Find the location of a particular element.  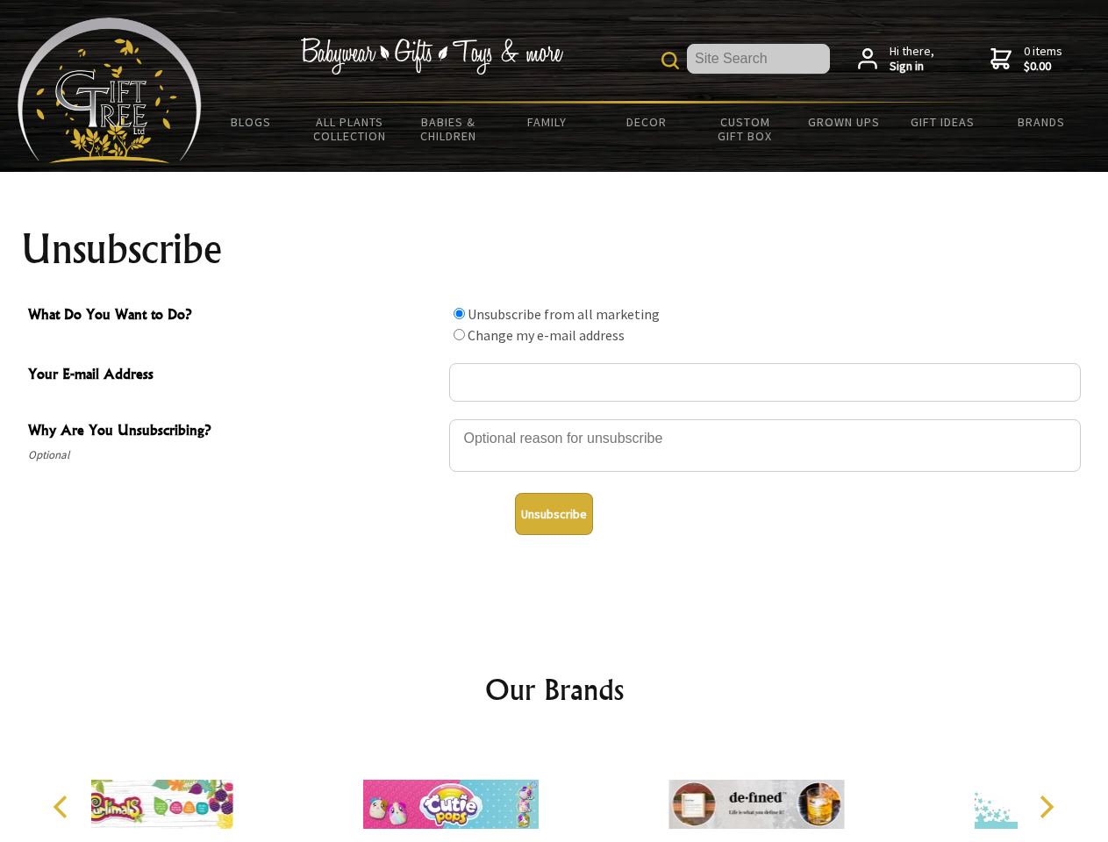

button: Unsubscribe is located at coordinates (554, 514).